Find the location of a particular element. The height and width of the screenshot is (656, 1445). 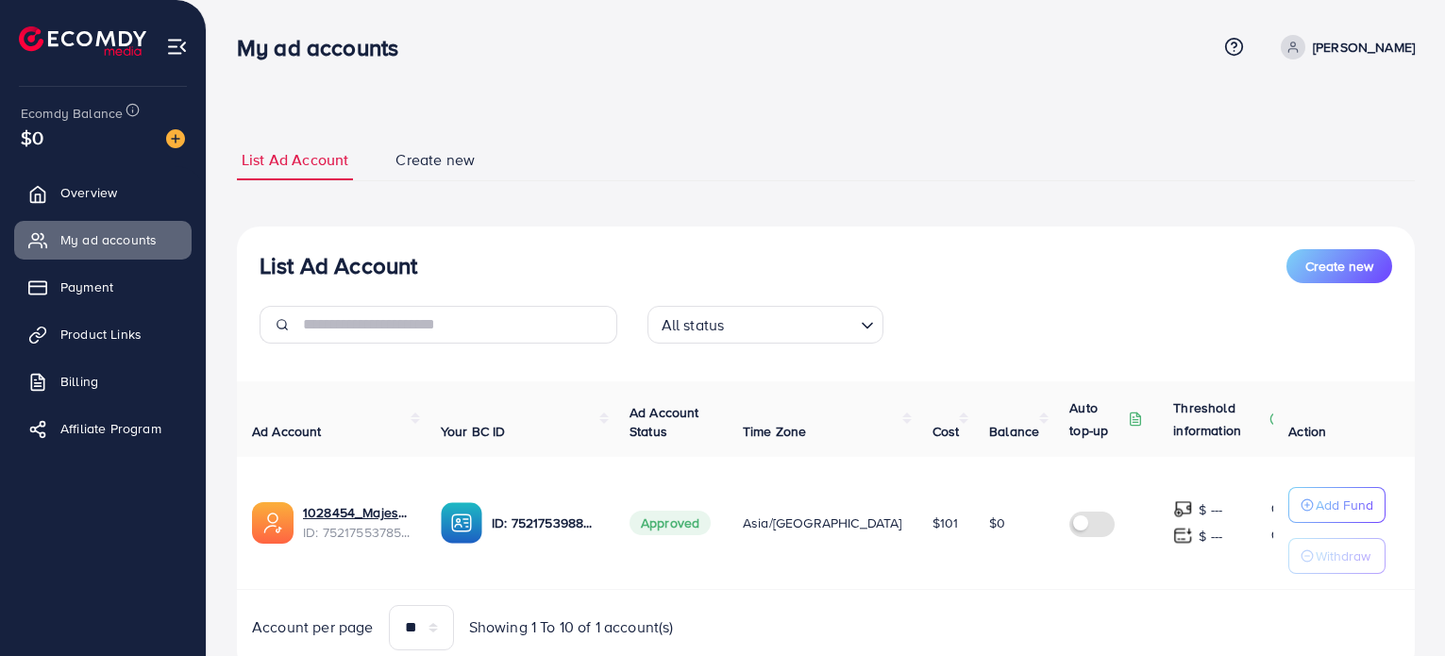

span: Account per page is located at coordinates (312, 627).